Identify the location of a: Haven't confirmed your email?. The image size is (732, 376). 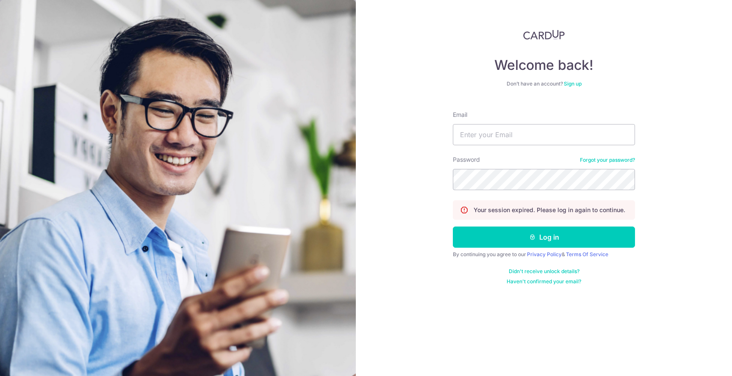
(544, 282).